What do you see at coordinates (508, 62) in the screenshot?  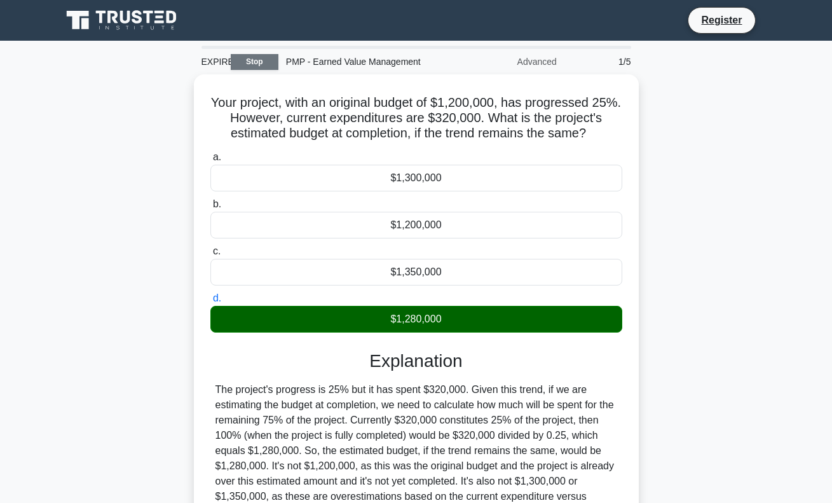 I see `div: Advanced` at bounding box center [508, 62].